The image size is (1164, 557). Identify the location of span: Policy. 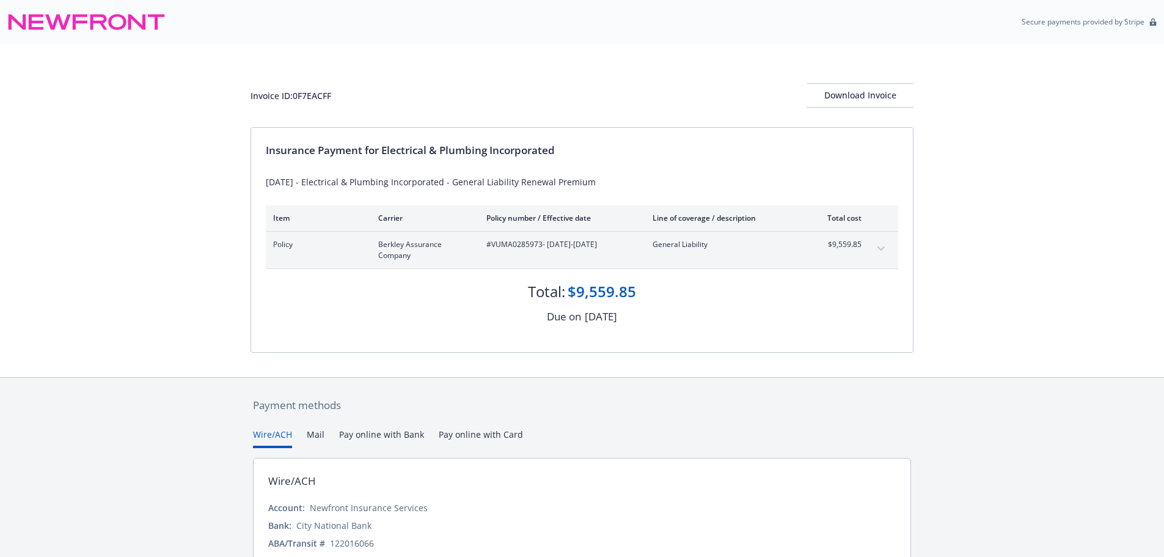
(316, 244).